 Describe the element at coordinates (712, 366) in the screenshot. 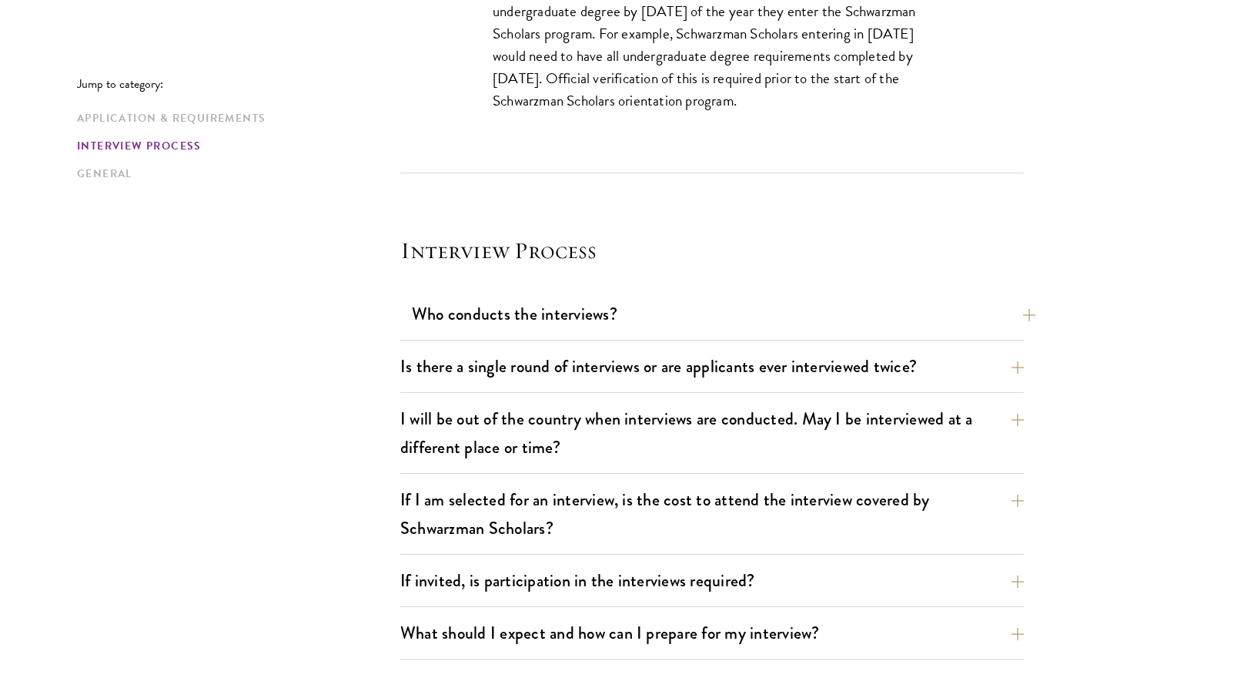

I see `button: Is there a single round of interviews or are applicants ever interviewed twice?` at that location.